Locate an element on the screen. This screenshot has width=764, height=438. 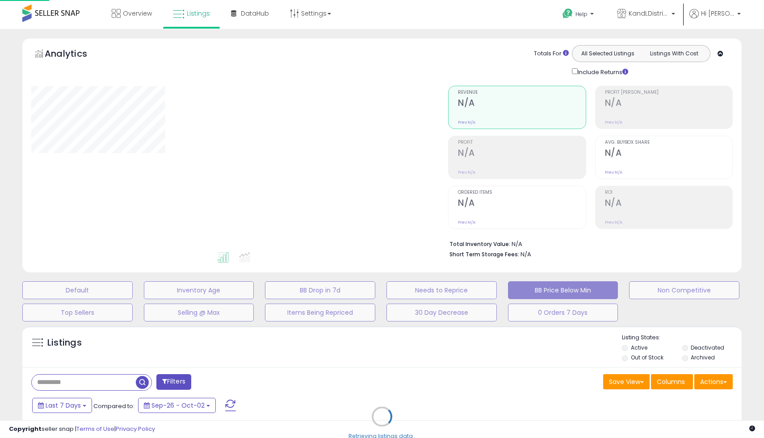
span: Overview is located at coordinates (137, 13).